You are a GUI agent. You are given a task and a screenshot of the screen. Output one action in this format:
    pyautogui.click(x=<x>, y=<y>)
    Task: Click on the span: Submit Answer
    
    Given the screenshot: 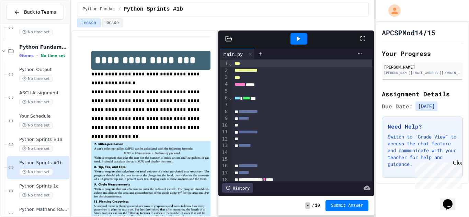 What is the action you would take?
    pyautogui.click(x=347, y=206)
    